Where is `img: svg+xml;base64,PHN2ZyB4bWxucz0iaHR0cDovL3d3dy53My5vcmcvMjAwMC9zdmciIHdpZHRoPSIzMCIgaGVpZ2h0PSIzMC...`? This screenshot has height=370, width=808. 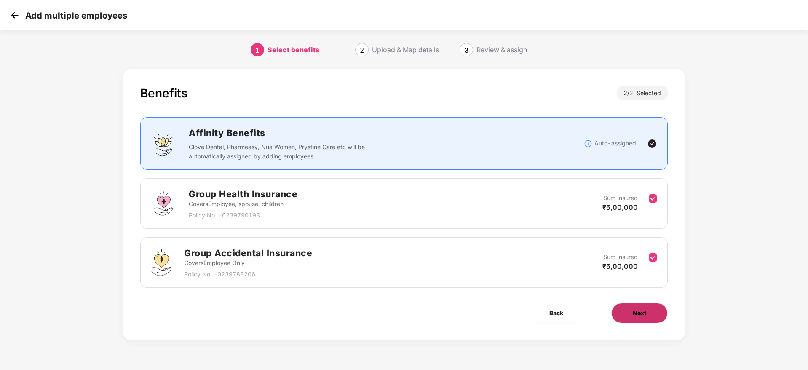
img: svg+xml;base64,PHN2ZyB4bWxucz0iaHR0cDovL3d3dy53My5vcmcvMjAwMC9zdmciIHdpZHRoPSIzMCIgaGVpZ2h0PSIzMC... is located at coordinates (15, 15).